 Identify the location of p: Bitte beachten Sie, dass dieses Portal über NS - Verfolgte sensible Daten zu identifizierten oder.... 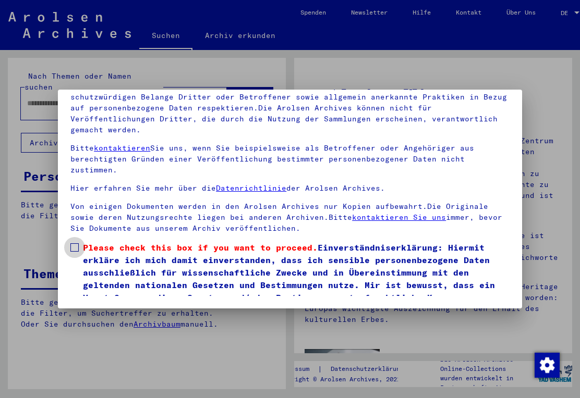
(290, 97).